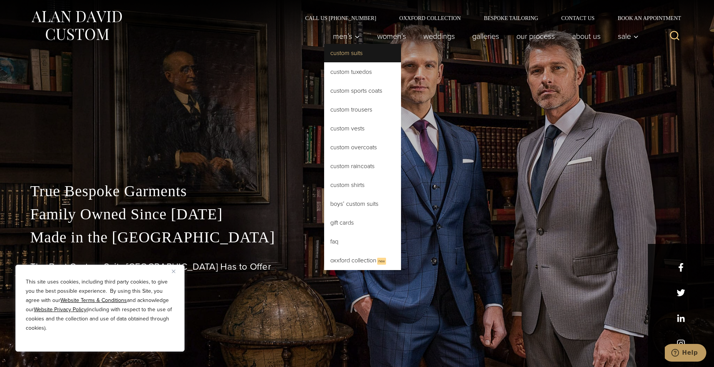  What do you see at coordinates (578, 18) in the screenshot?
I see `a: Contact Us` at bounding box center [578, 18].